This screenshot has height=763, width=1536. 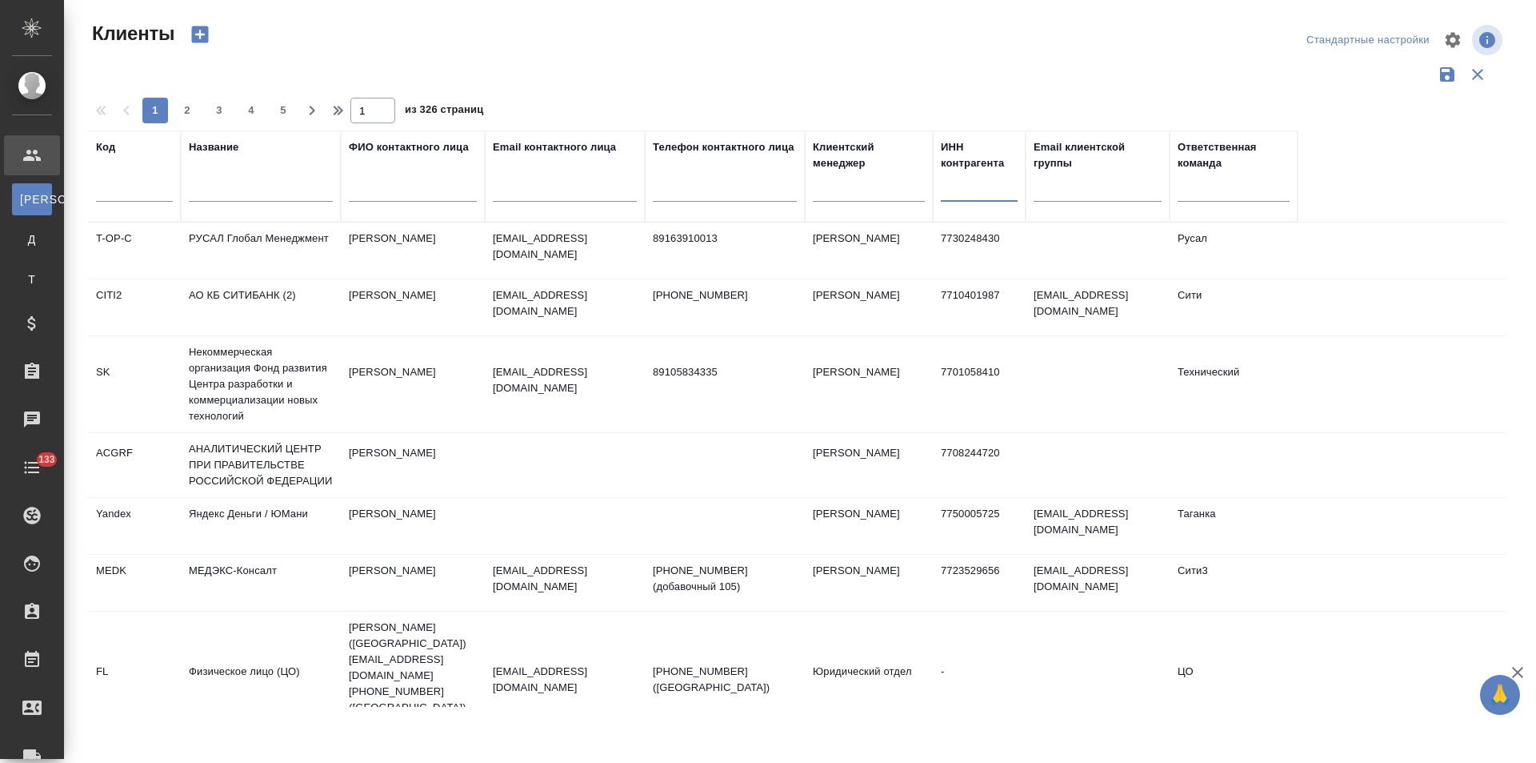 I want to click on a: Д, so click(x=32, y=239).